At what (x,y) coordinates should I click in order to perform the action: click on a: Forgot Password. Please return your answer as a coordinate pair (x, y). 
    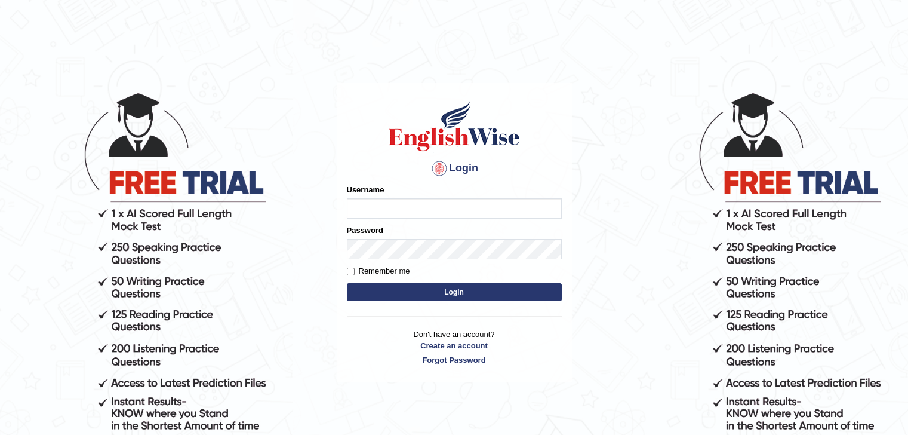
    Looking at the image, I should click on (454, 359).